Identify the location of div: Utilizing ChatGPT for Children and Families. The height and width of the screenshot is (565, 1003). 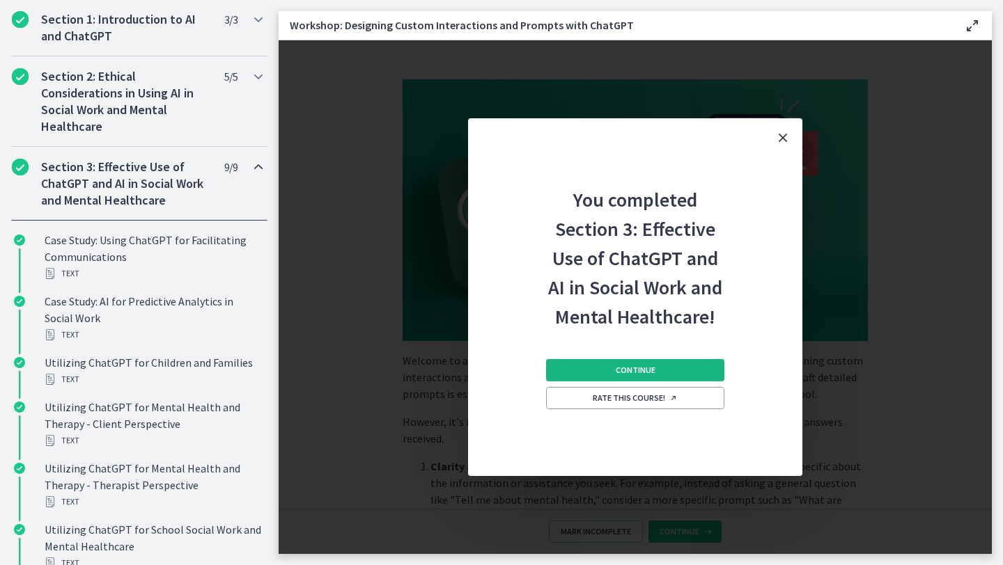
(153, 371).